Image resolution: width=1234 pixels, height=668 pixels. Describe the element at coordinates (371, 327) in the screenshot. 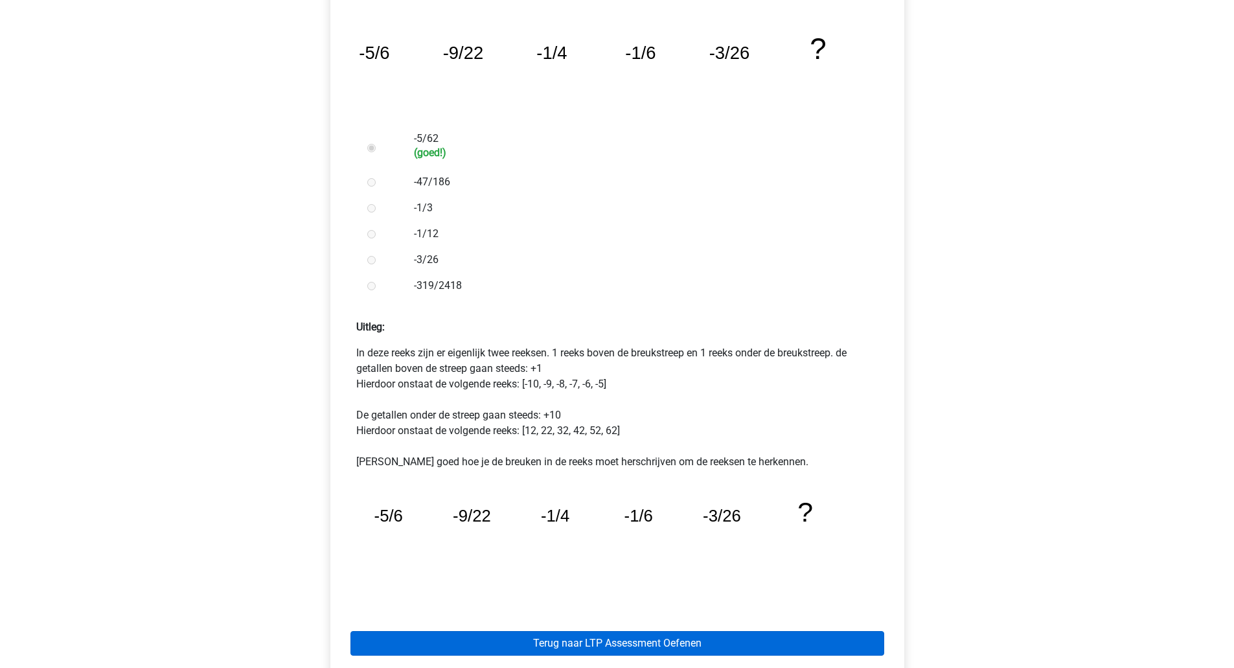

I see `strong: Uitleg:` at that location.